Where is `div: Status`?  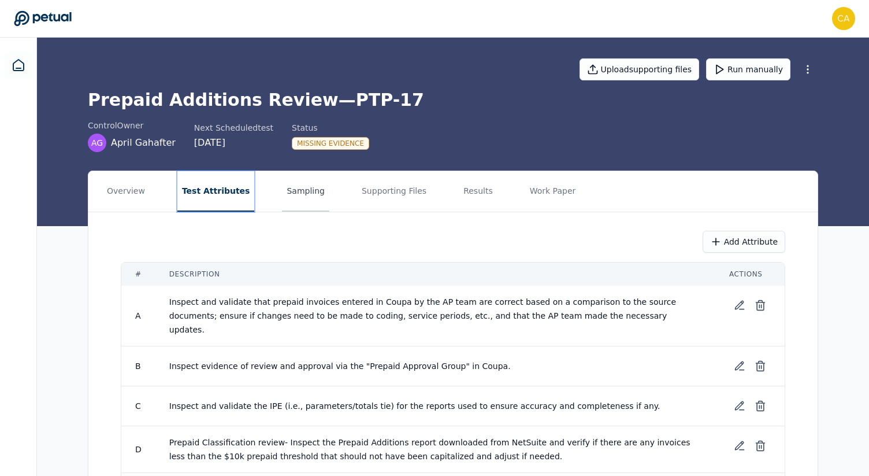
div: Status is located at coordinates (331, 128).